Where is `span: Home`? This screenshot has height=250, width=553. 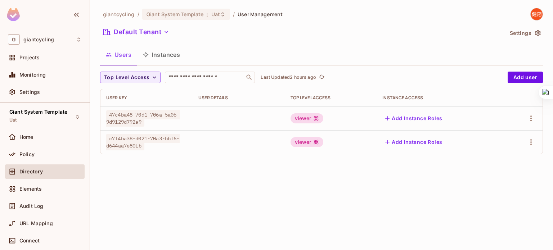
span: Home is located at coordinates (26, 137).